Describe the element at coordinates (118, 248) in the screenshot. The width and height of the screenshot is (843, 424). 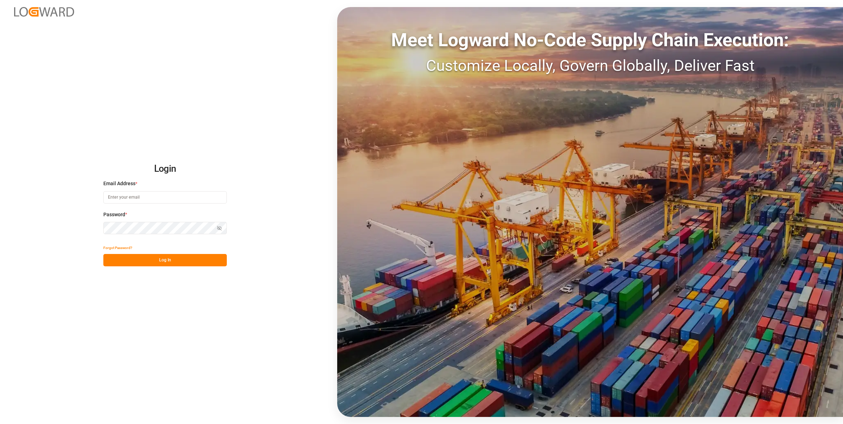
I see `button: Forgot Password?` at that location.